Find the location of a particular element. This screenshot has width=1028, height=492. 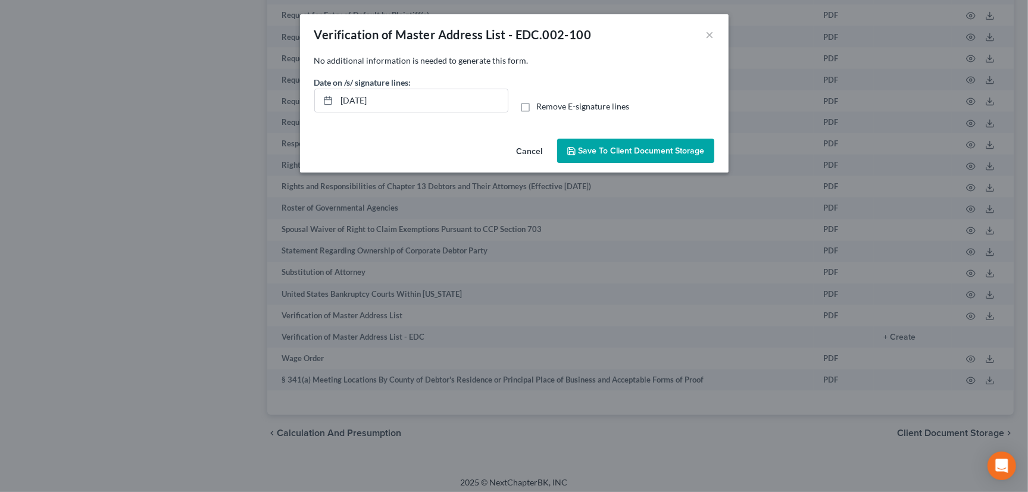

p: No additional information is needed to generate this form. is located at coordinates (514, 61).